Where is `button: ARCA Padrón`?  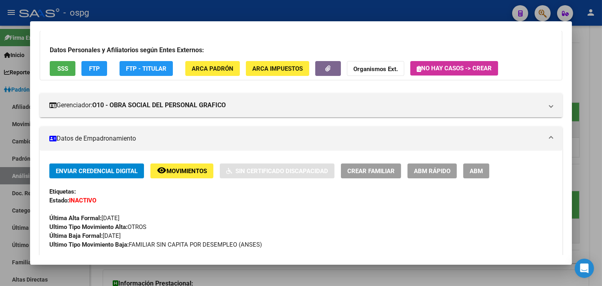
button: ARCA Padrón is located at coordinates (213, 68).